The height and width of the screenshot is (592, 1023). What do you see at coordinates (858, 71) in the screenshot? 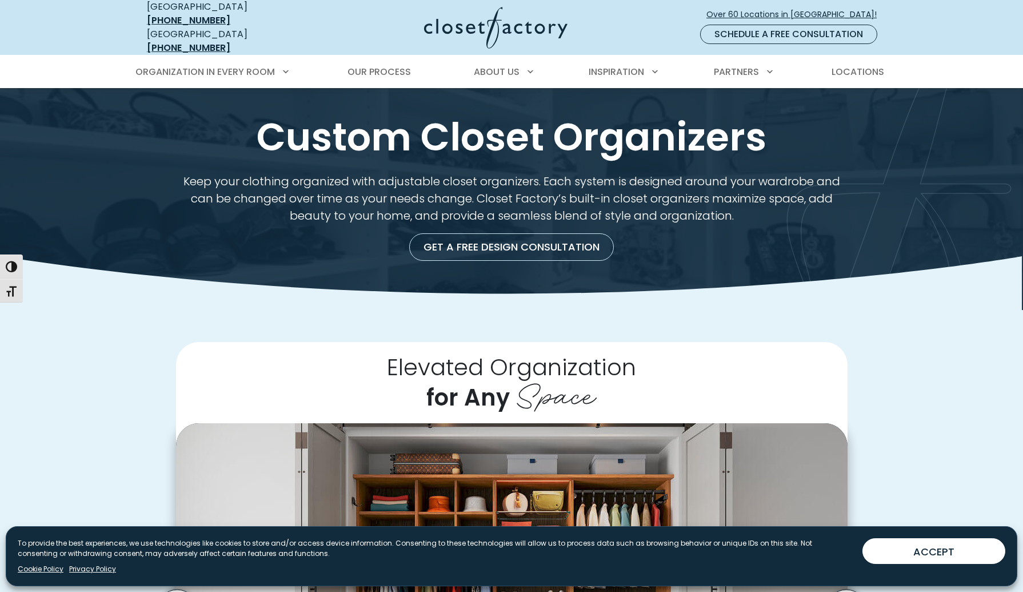
I see `span: Locations` at bounding box center [858, 71].